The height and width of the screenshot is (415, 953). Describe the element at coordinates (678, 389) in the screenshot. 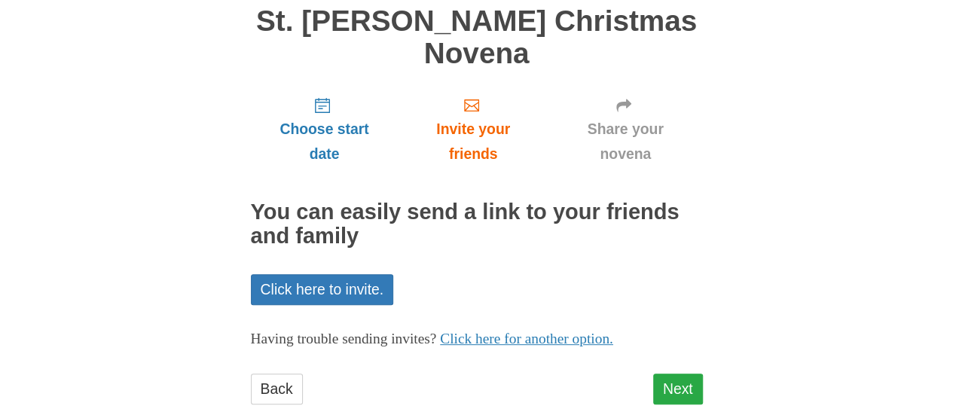

I see `a: Next` at that location.